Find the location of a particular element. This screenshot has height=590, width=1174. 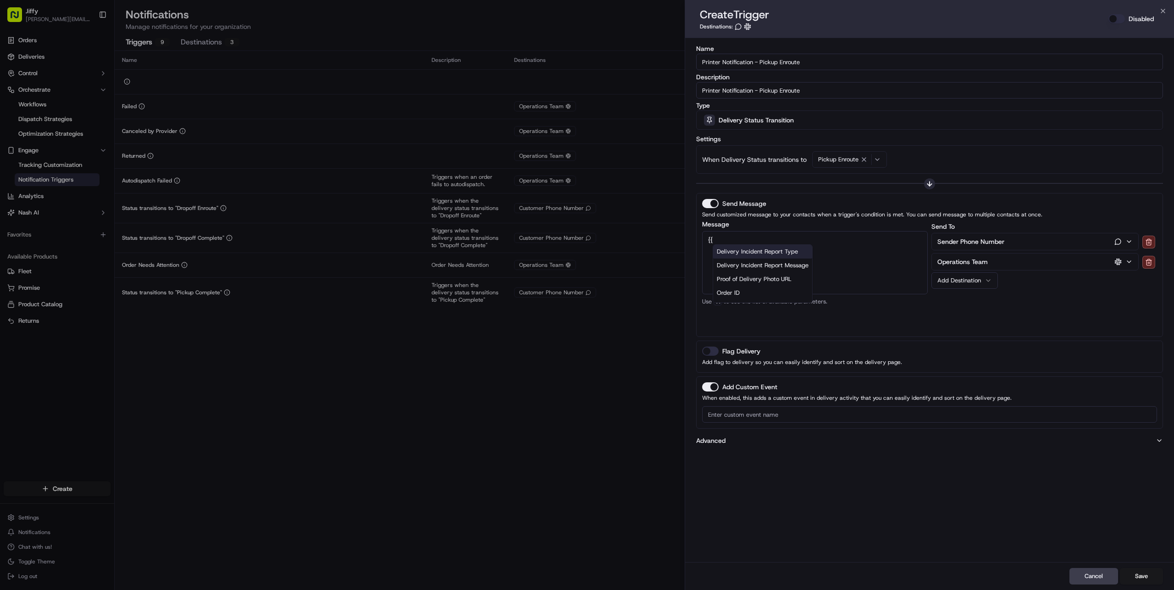

div: We're available if you need us! is located at coordinates (73, 100).